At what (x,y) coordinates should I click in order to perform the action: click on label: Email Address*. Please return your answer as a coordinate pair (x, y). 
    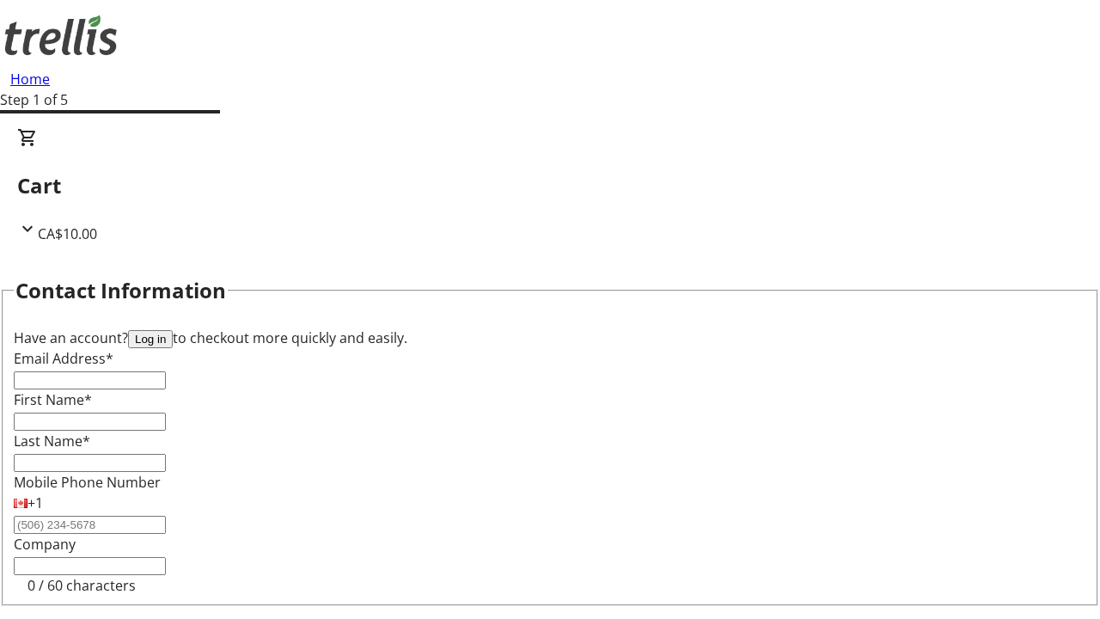
    Looking at the image, I should click on (64, 358).